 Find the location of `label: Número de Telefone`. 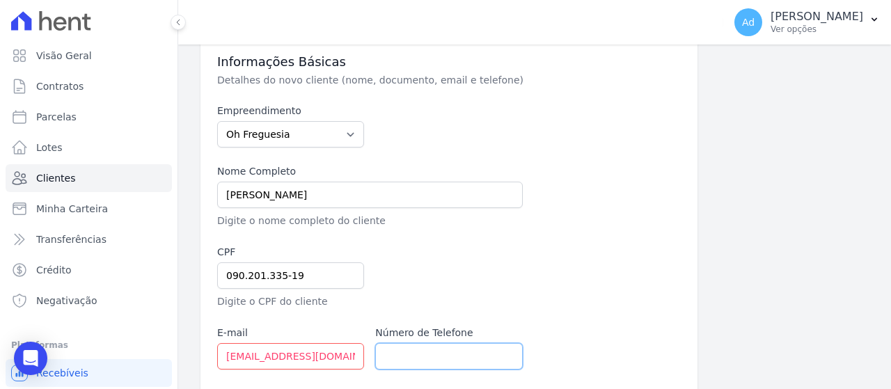

label: Número de Telefone is located at coordinates (448, 333).